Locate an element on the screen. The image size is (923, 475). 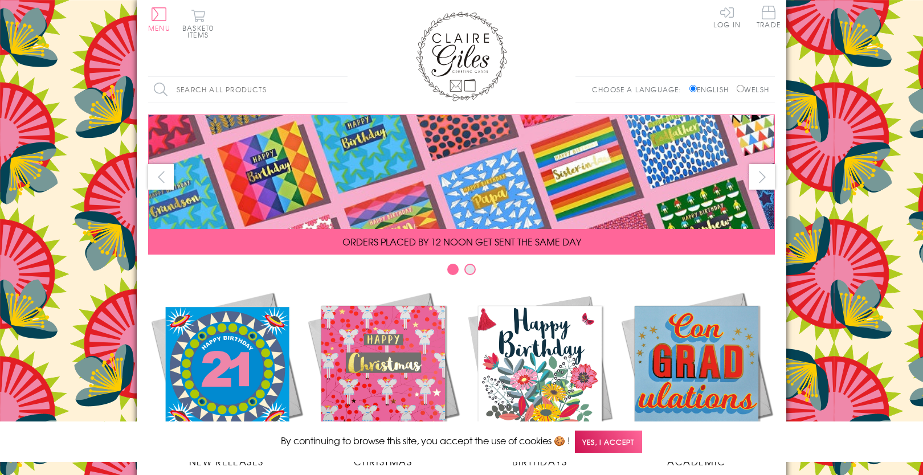
input: English is located at coordinates (693, 88).